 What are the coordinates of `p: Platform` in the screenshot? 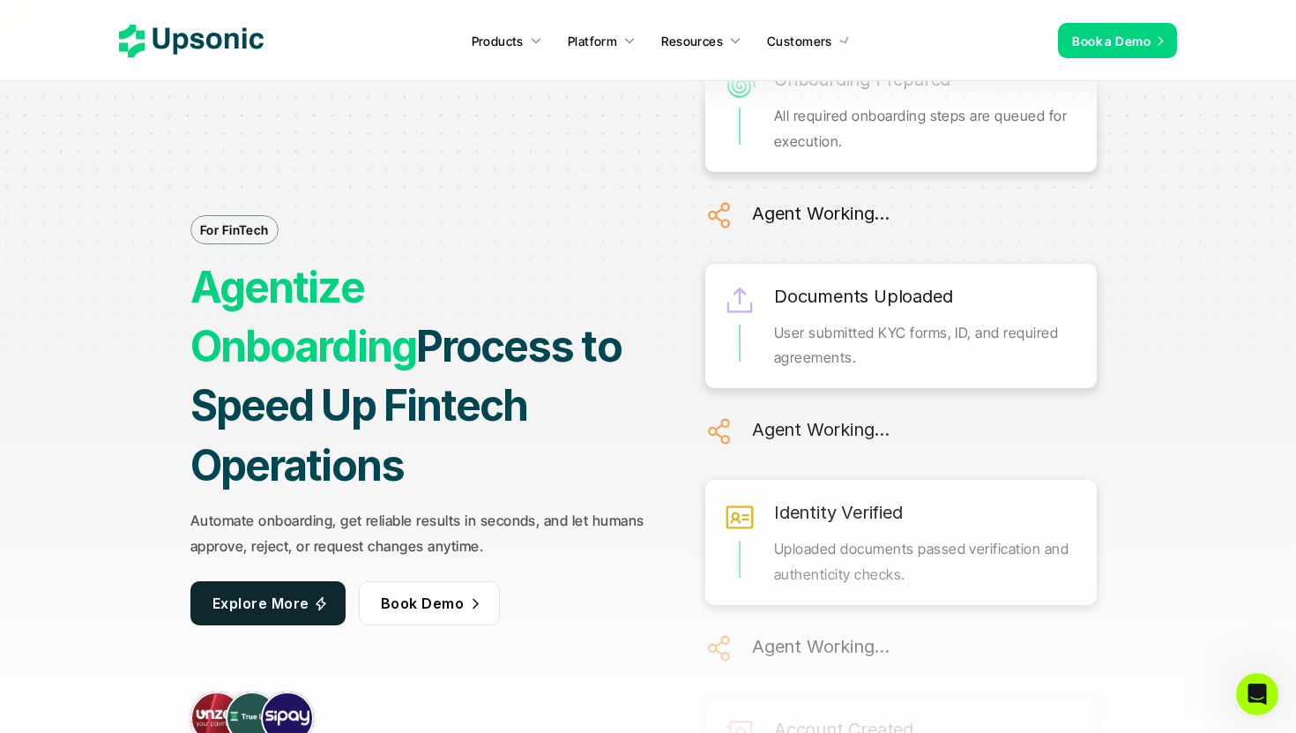 It's located at (592, 41).